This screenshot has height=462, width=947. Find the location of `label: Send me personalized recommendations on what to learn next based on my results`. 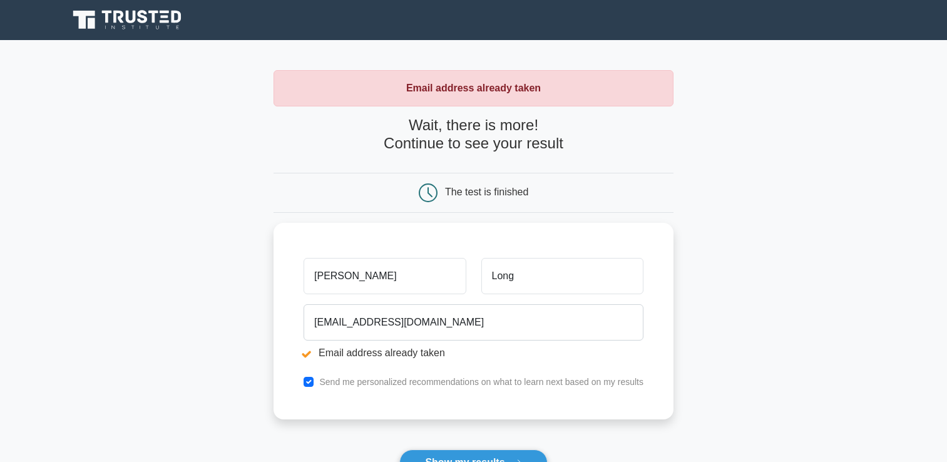

label: Send me personalized recommendations on what to learn next based on my results is located at coordinates (481, 382).